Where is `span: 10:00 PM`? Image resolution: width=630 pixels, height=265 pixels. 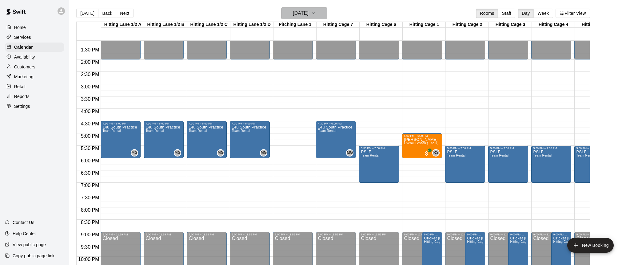 span: 10:00 PM is located at coordinates (89, 259).